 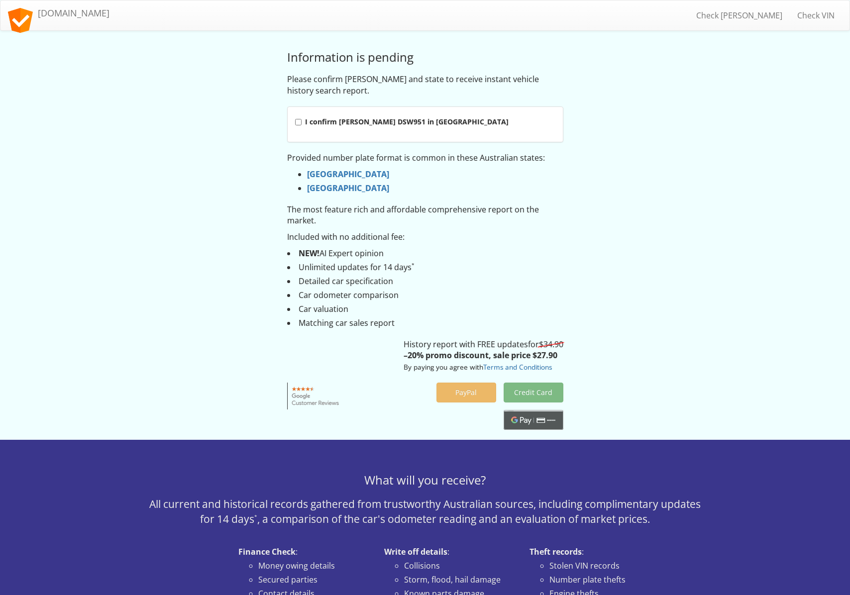 I want to click on strong: Theft records, so click(x=555, y=552).